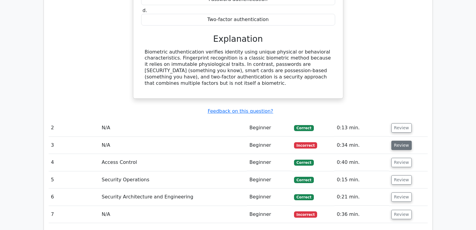 The width and height of the screenshot is (476, 230). I want to click on td: 4, so click(74, 162).